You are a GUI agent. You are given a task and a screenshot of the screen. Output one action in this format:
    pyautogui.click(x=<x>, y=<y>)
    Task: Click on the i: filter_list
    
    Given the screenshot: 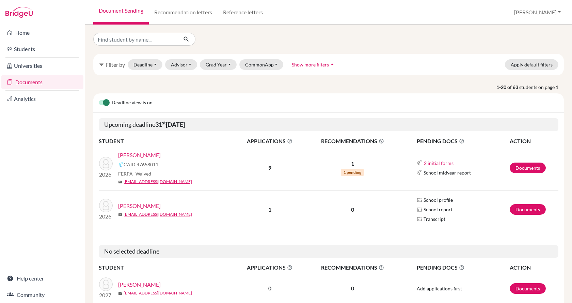 What is the action you would take?
    pyautogui.click(x=101, y=64)
    